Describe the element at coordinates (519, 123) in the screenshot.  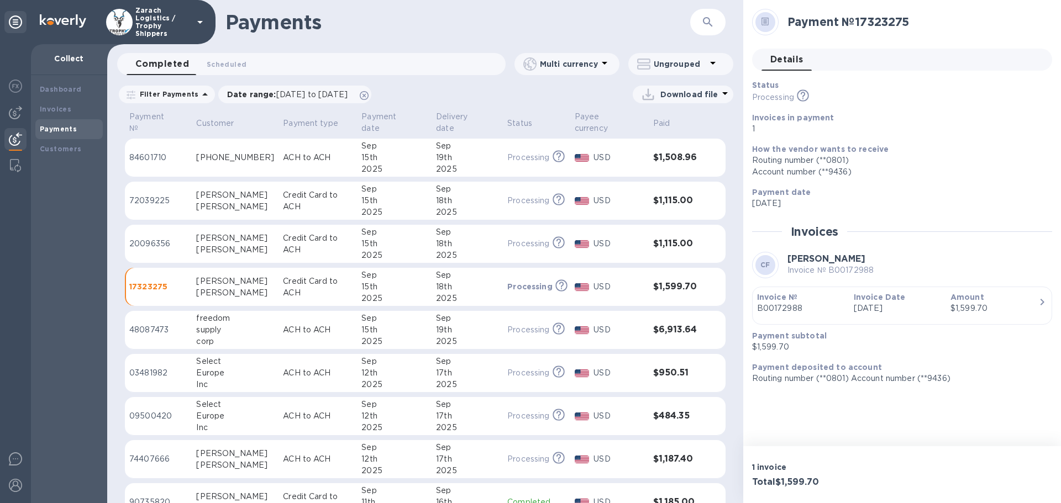
I see `p: Status` at that location.